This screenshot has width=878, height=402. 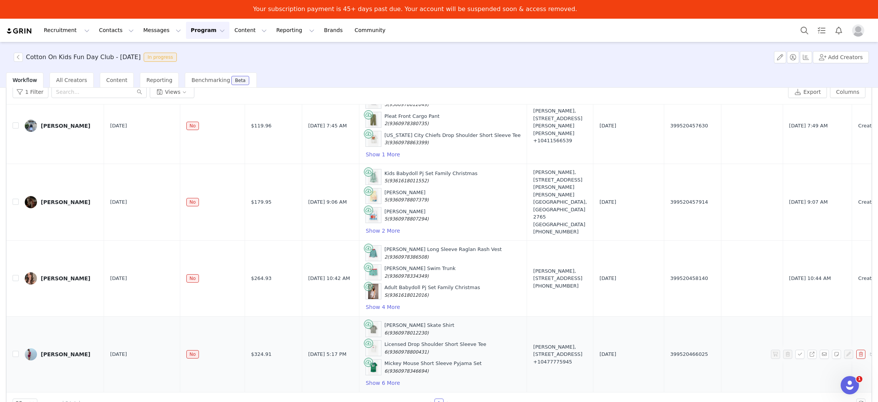 I want to click on button: Show 6 More, so click(x=383, y=383).